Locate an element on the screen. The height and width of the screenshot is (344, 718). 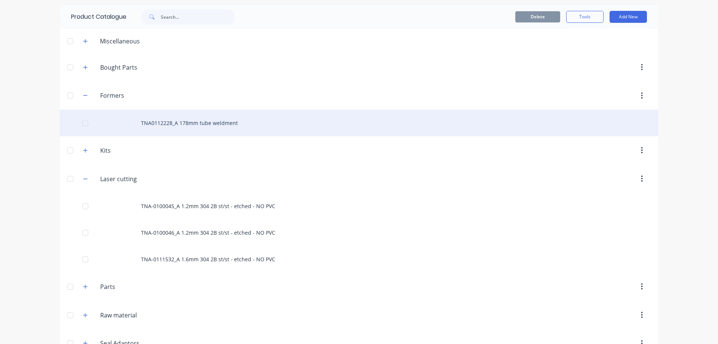
button: Tools is located at coordinates (585, 17).